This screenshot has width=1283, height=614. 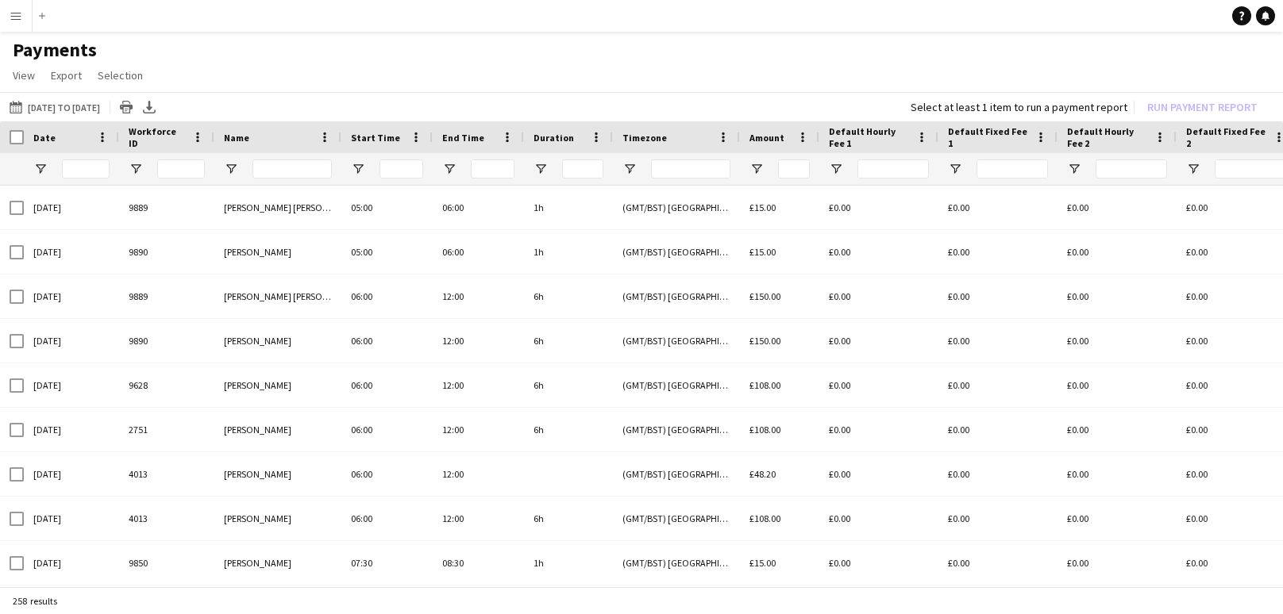 I want to click on span: £48.20, so click(x=762, y=474).